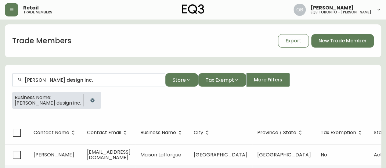 The width and height of the screenshot is (386, 168). I want to click on span: Store, so click(179, 80).